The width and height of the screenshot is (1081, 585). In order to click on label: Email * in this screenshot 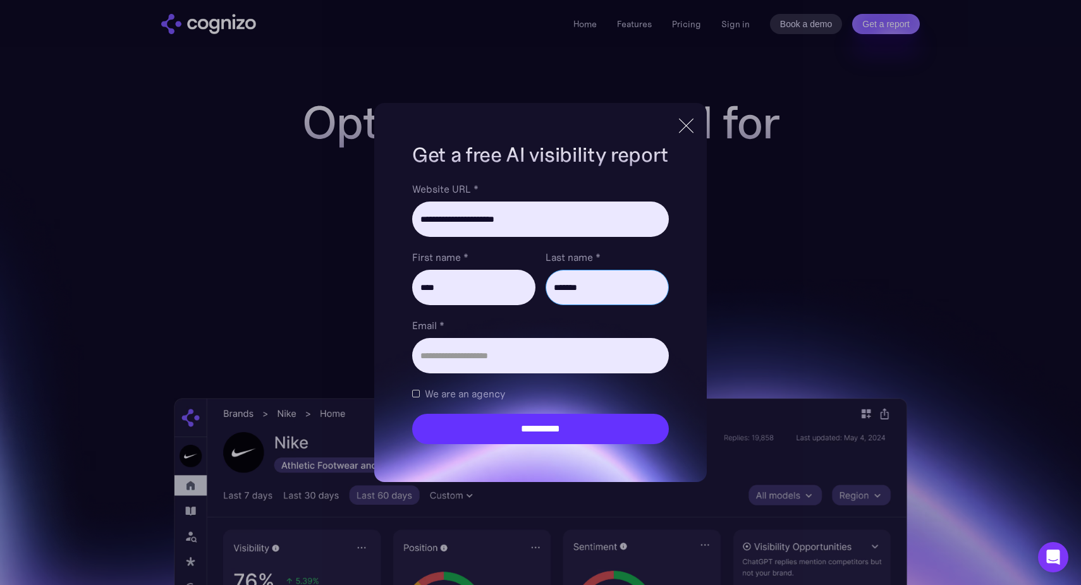, I will do `click(540, 326)`.